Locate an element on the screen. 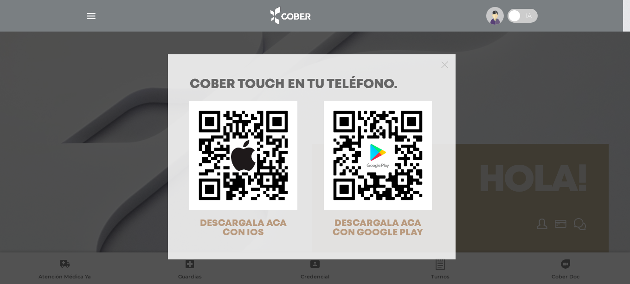 Image resolution: width=630 pixels, height=284 pixels. span: DESCARGALA ACA CON GOOGLE PLAY is located at coordinates (377, 228).